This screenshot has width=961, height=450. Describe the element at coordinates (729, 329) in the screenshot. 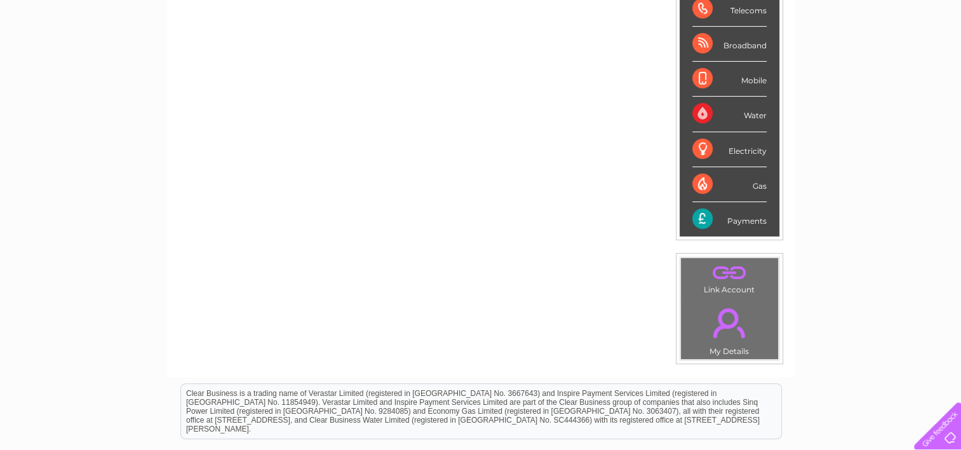

I see `td: My Details` at that location.